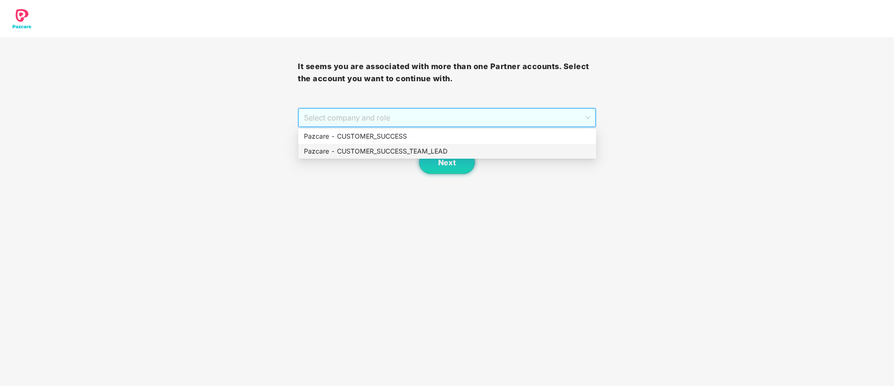  What do you see at coordinates (447, 136) in the screenshot?
I see `div: Pazcare - CUSTOMER_SUCCESS` at bounding box center [447, 136].